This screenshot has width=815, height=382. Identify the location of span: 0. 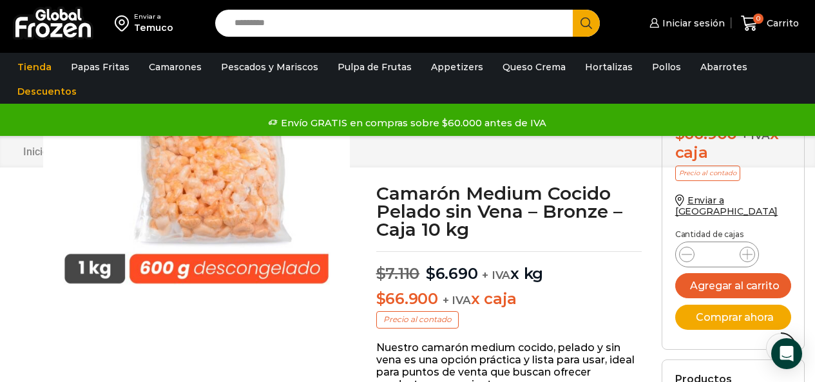
(758, 19).